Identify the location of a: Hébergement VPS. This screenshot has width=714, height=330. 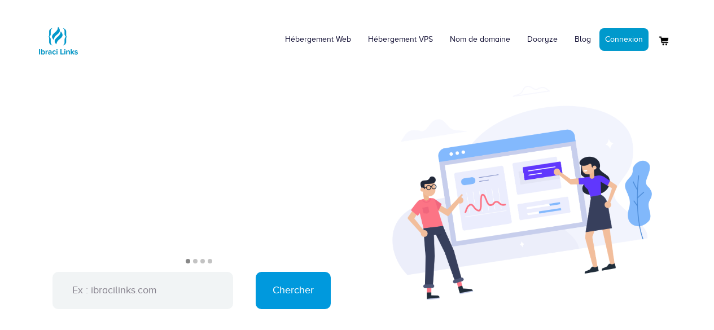
(400, 40).